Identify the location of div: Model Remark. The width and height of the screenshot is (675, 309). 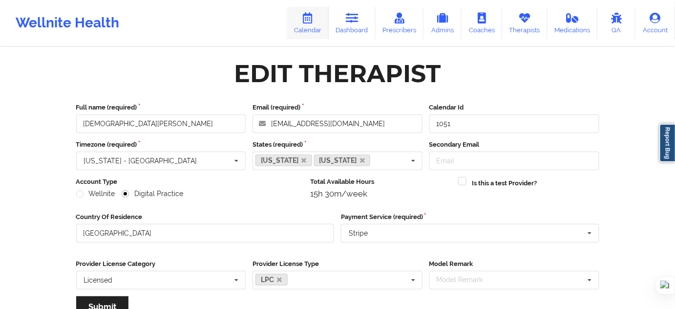
(466, 279).